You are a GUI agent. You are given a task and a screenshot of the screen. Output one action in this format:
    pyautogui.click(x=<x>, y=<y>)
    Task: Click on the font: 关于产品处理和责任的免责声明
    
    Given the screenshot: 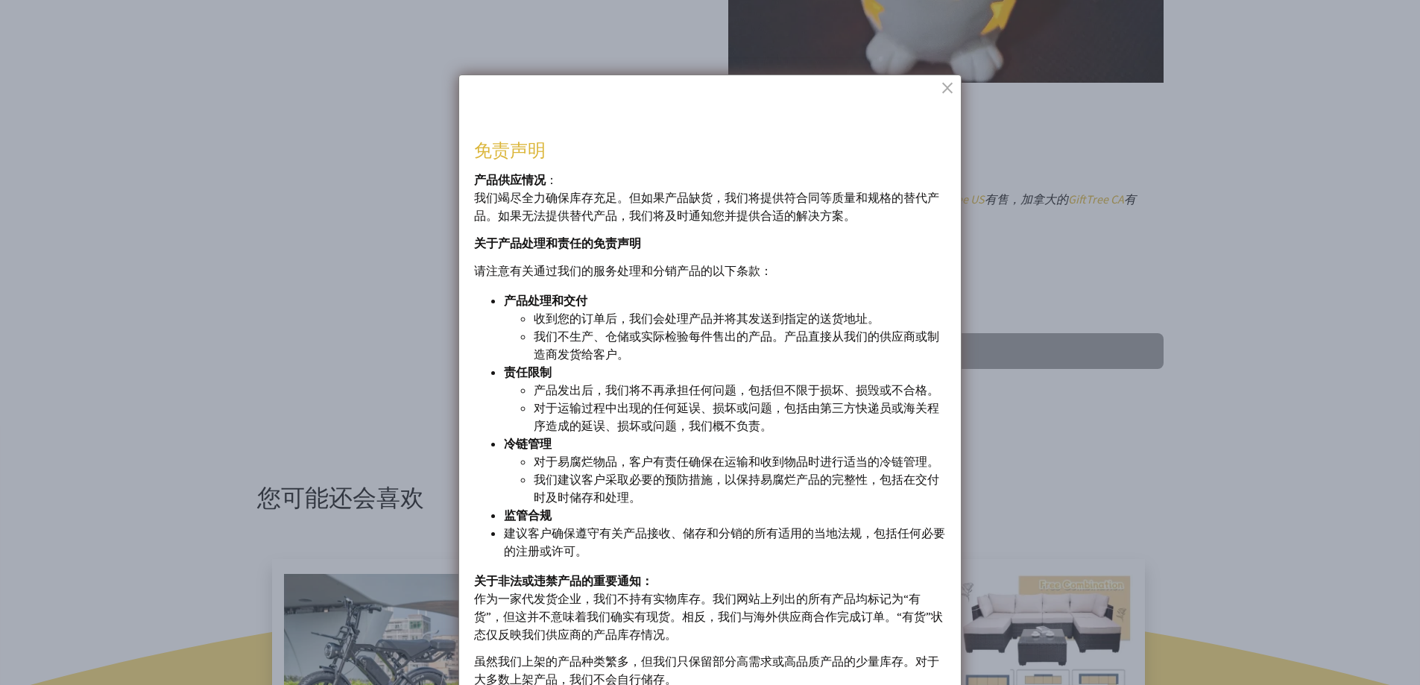 What is the action you would take?
    pyautogui.click(x=558, y=243)
    